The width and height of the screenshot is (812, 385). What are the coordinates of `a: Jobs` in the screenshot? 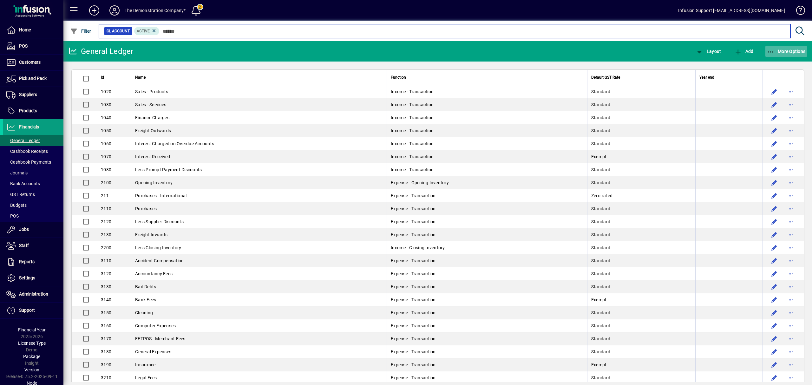 It's located at (33, 230).